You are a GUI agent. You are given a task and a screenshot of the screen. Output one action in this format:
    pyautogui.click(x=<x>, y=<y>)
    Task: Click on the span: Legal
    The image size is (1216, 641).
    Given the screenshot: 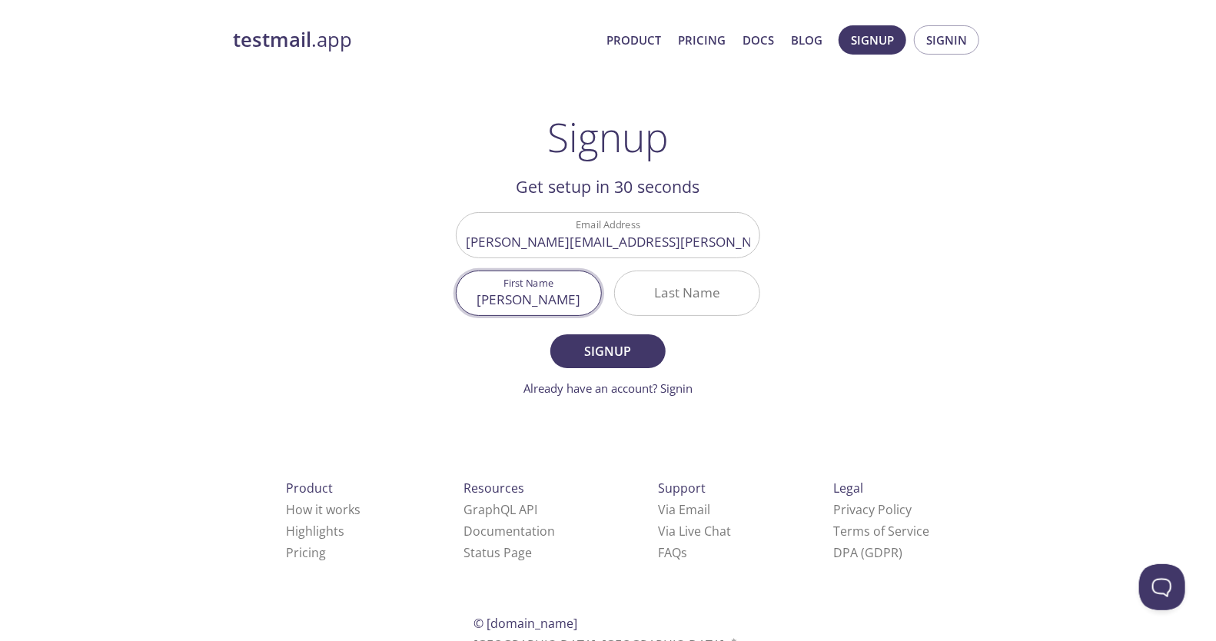 What is the action you would take?
    pyautogui.click(x=848, y=488)
    